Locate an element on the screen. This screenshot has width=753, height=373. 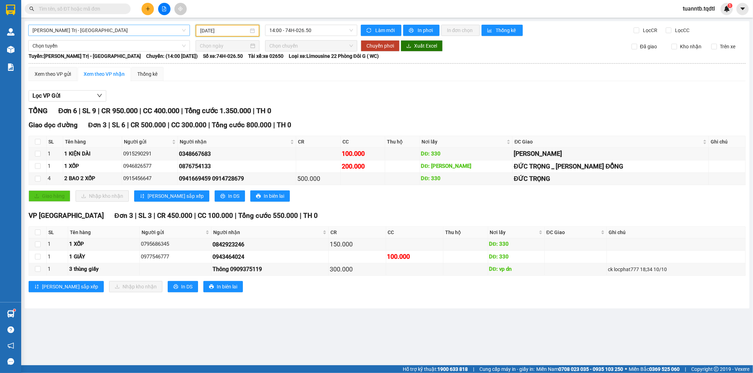
span: Thống kê is located at coordinates (506, 30).